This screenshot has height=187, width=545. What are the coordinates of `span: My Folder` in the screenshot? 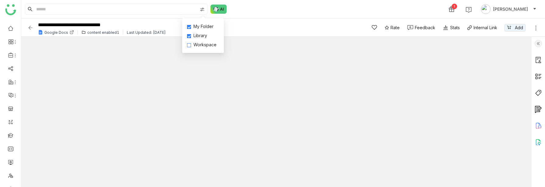 It's located at (204, 26).